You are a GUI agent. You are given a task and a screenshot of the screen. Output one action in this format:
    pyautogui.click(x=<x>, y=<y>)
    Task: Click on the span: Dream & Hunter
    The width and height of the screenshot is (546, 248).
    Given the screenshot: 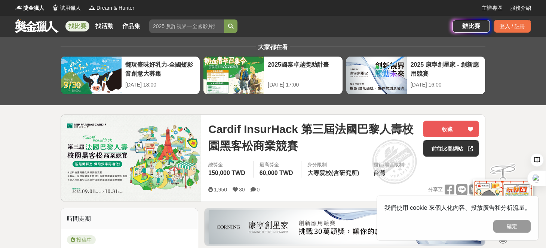 What is the action you would take?
    pyautogui.click(x=115, y=8)
    